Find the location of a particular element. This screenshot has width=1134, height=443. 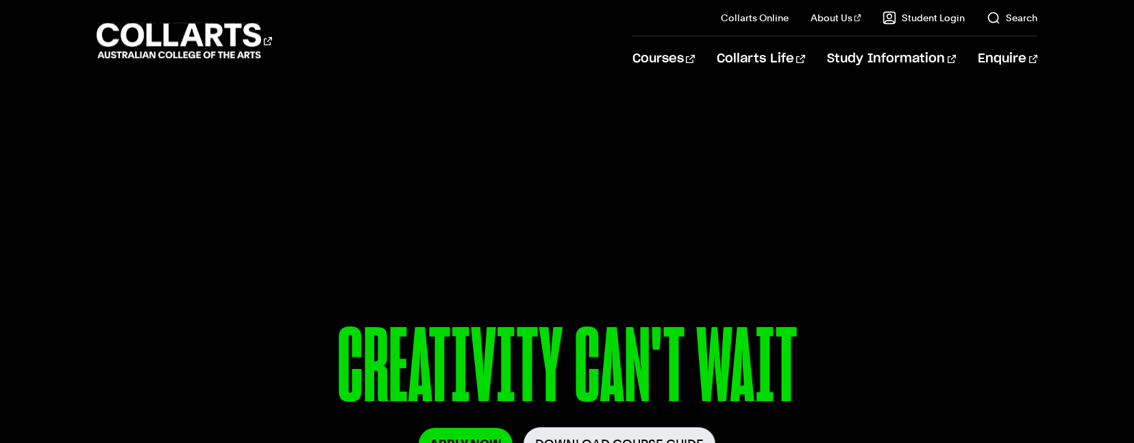

a: Search is located at coordinates (1012, 18).